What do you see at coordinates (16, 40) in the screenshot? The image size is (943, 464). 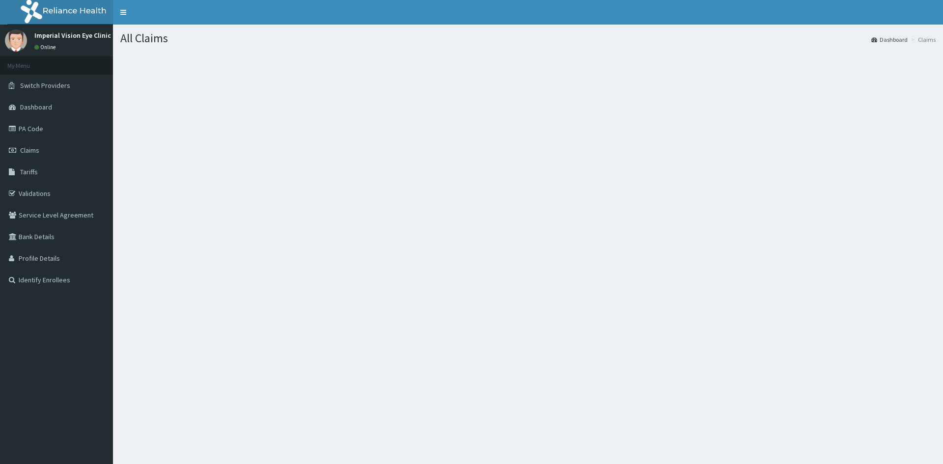 I see `img: User Image` at bounding box center [16, 40].